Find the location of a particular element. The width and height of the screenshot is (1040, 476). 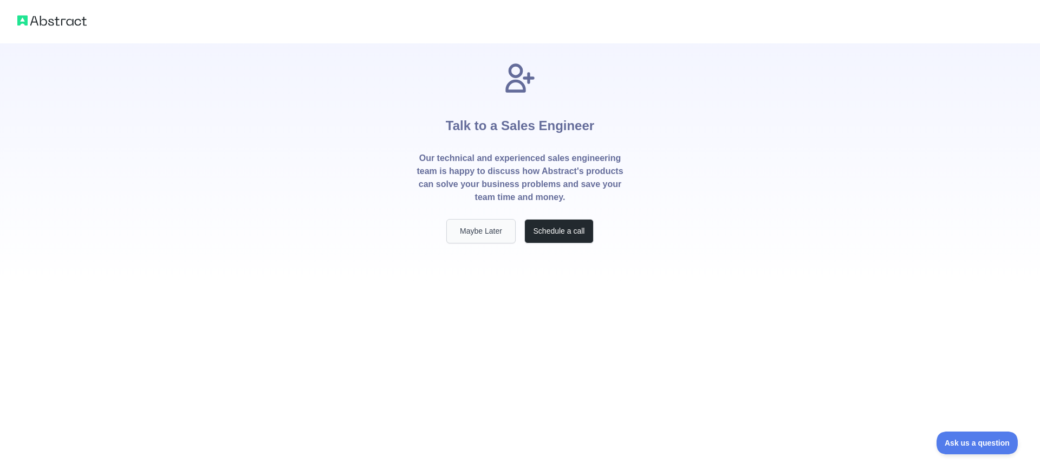

img: Abstract logo is located at coordinates (52, 21).